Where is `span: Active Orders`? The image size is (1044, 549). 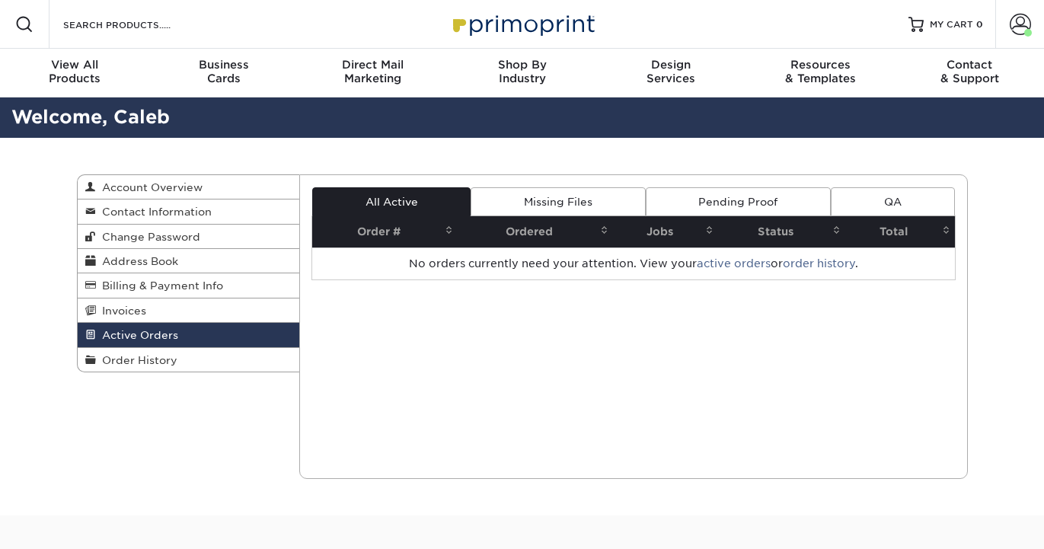 span: Active Orders is located at coordinates (137, 335).